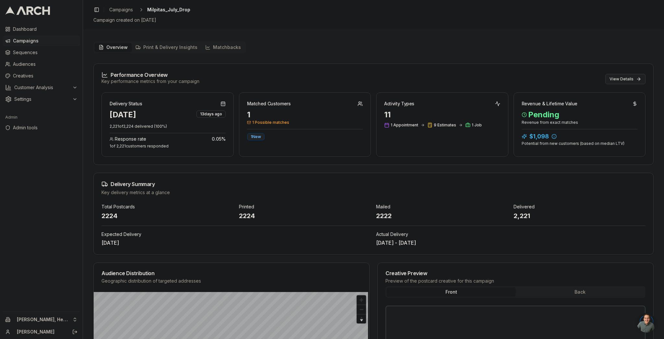 The image size is (664, 339). Describe the element at coordinates (476, 125) in the screenshot. I see `span: 1 Job` at that location.